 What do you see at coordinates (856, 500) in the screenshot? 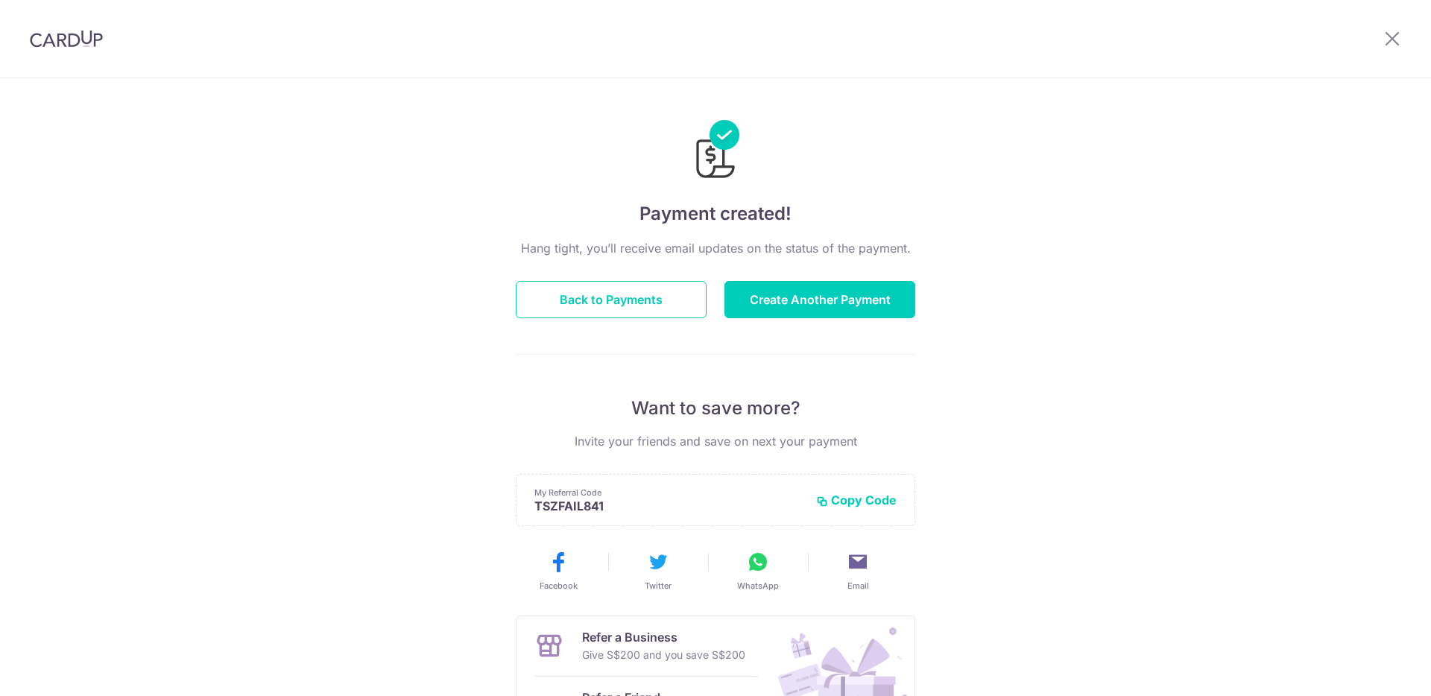
I see `button: Copy Code` at bounding box center [856, 500].